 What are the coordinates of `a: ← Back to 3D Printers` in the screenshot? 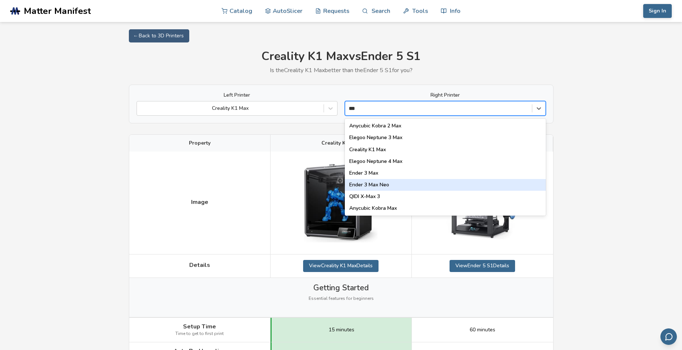 It's located at (159, 36).